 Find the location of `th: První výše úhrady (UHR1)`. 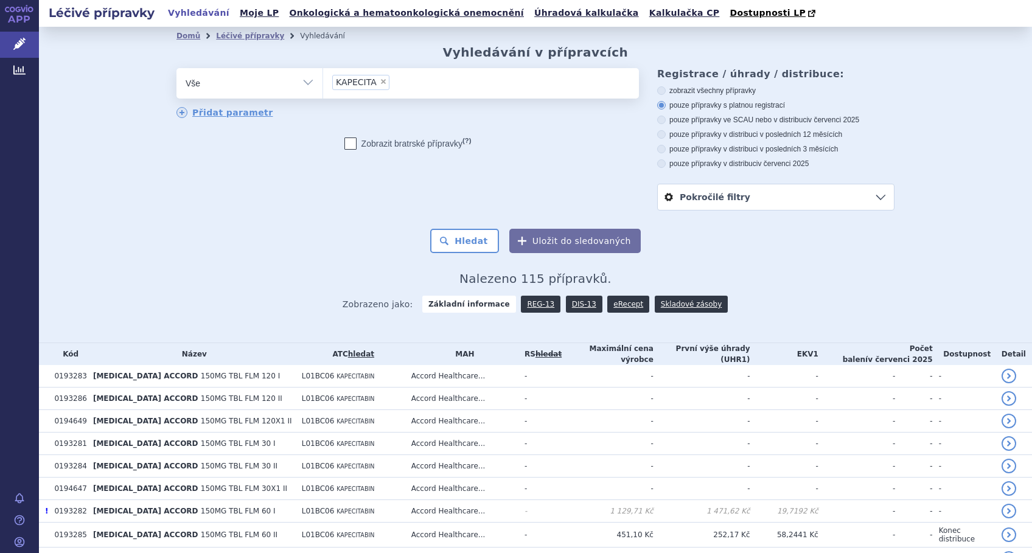

th: První výše úhrady (UHR1) is located at coordinates (701, 354).